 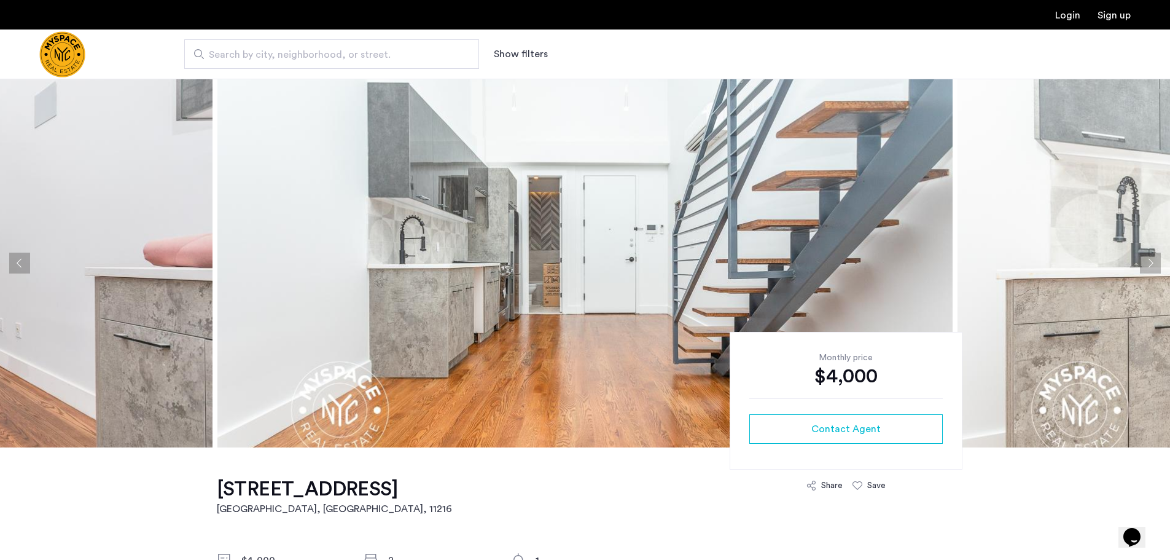 I want to click on img: apartment, so click(x=585, y=263).